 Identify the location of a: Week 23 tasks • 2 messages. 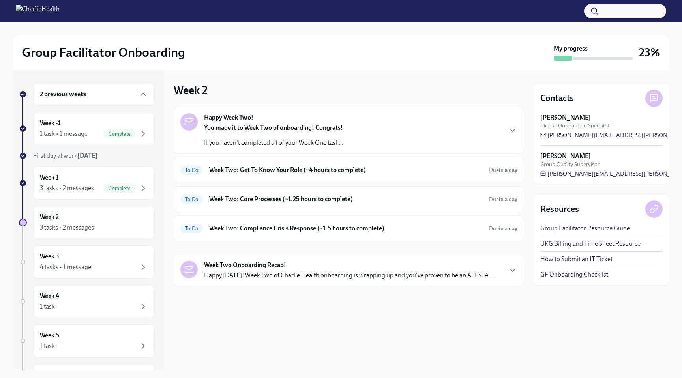
(87, 223).